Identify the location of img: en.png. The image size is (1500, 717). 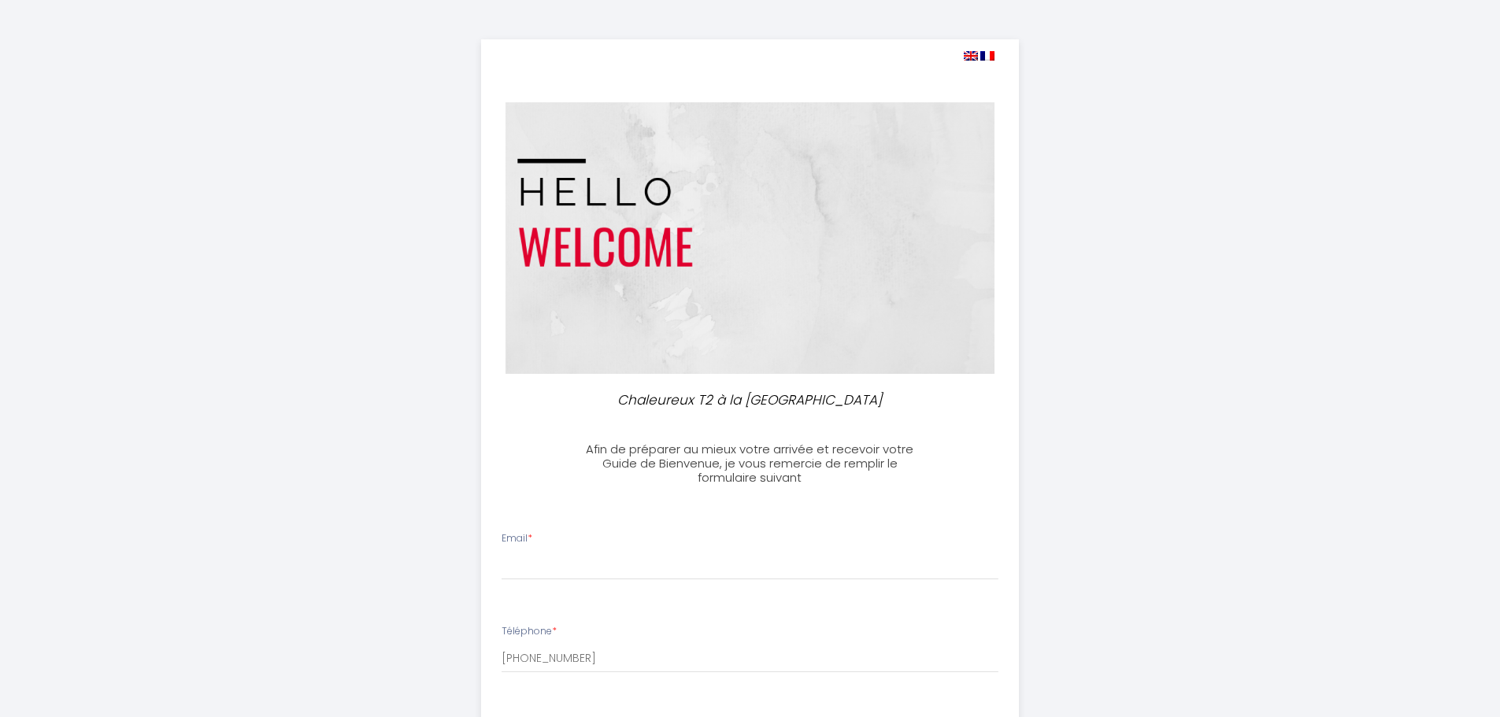
(971, 56).